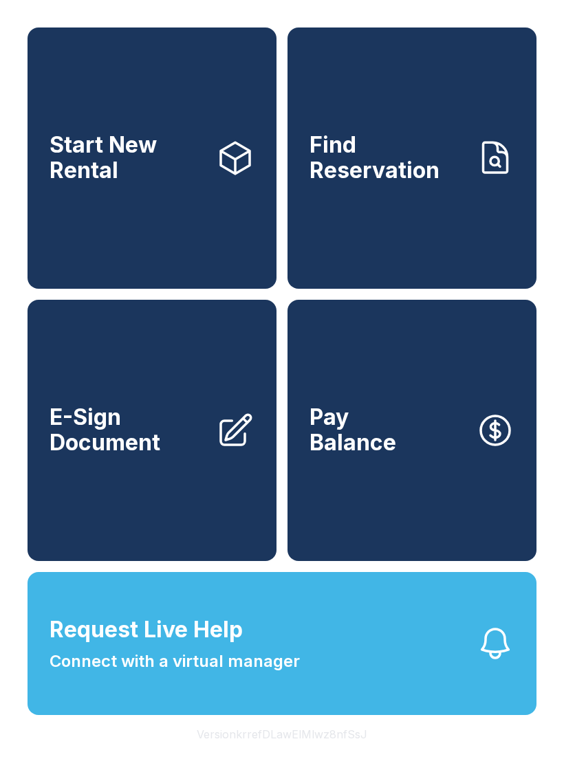  I want to click on span: E-Sign Document, so click(127, 430).